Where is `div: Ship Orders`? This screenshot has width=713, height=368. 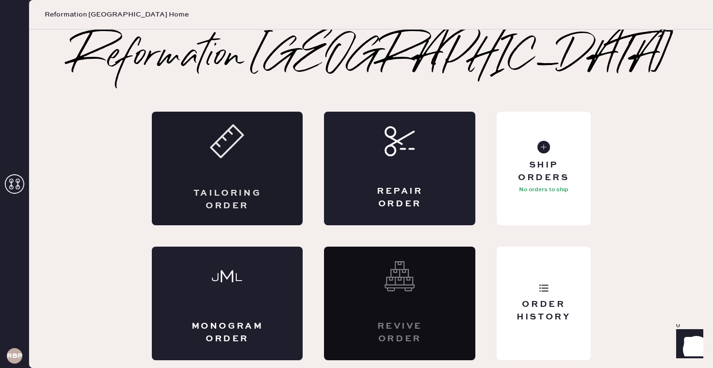
div: Ship Orders is located at coordinates (543, 171).